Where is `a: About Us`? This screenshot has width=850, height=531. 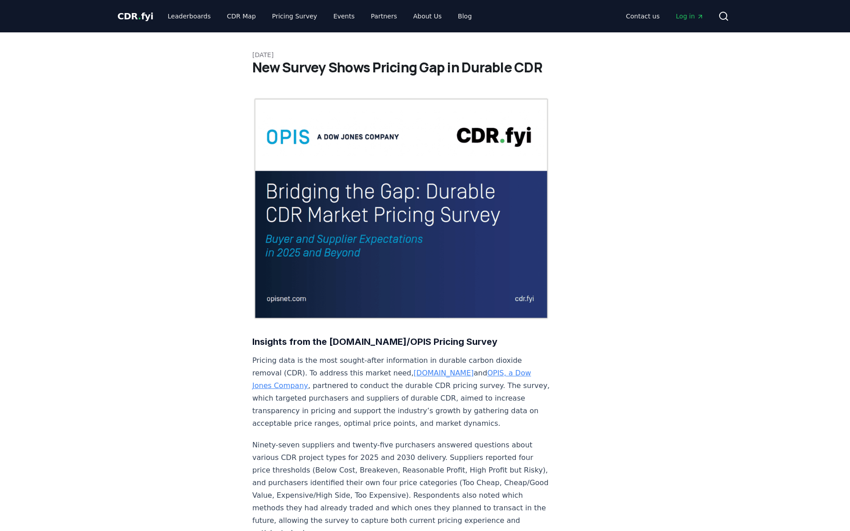
a: About Us is located at coordinates (427, 16).